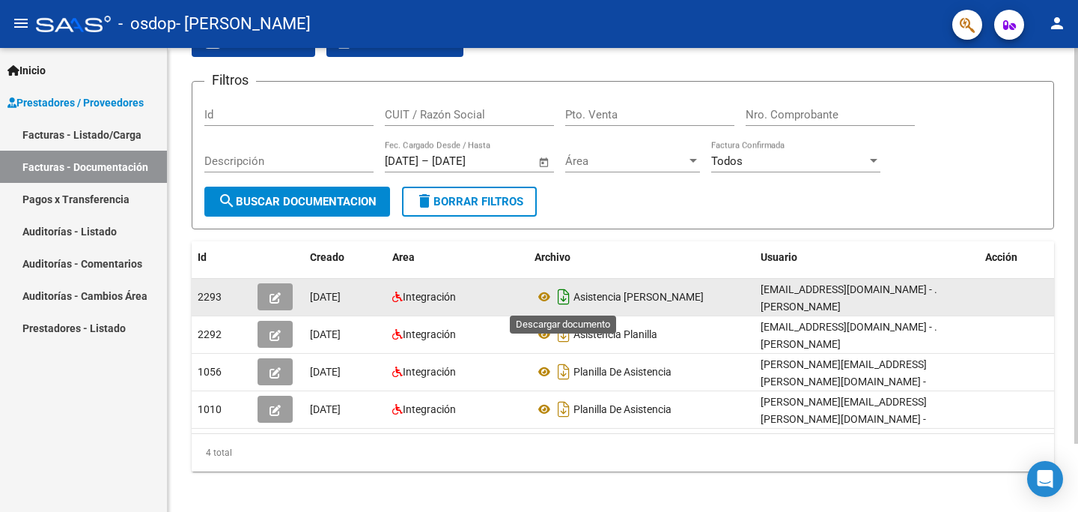  Describe the element at coordinates (230, 80) in the screenshot. I see `h3: Filtros` at that location.